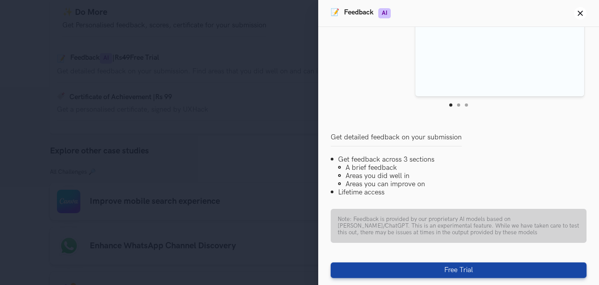  What do you see at coordinates (462, 176) in the screenshot?
I see `li: Areas you did well in` at bounding box center [462, 176].